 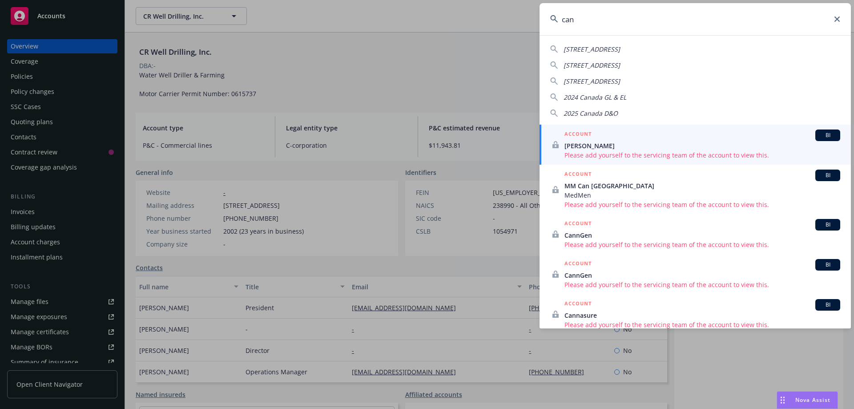 What do you see at coordinates (595, 97) in the screenshot?
I see `span: 2024 Canada GL & EL` at bounding box center [595, 97].